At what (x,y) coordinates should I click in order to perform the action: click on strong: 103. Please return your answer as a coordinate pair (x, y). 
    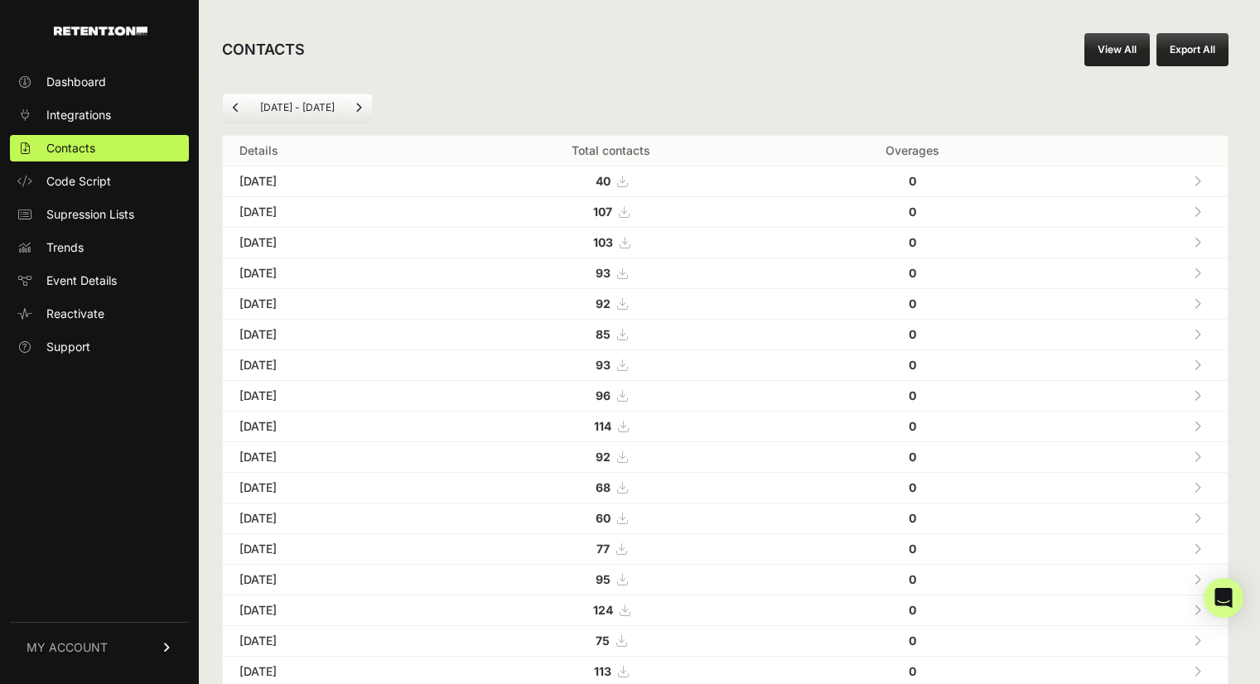
    Looking at the image, I should click on (603, 242).